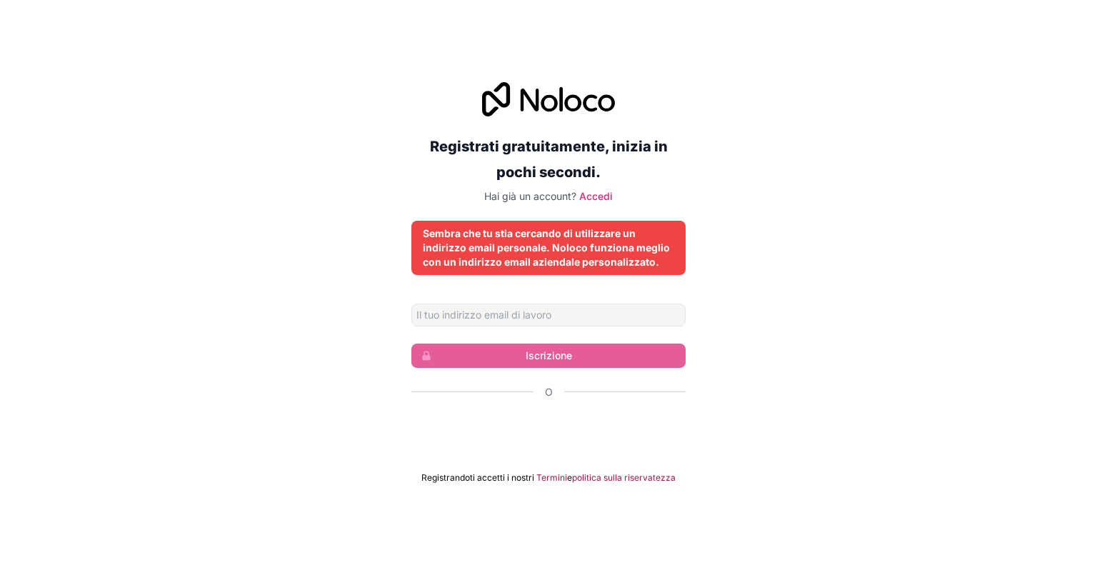 The height and width of the screenshot is (565, 1097). I want to click on font: Termini, so click(551, 477).